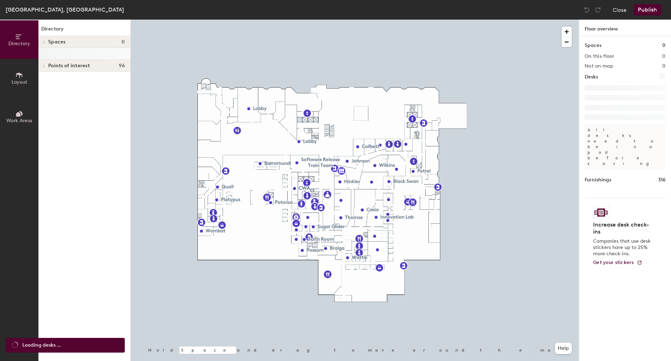 The width and height of the screenshot is (671, 361). I want to click on h1: Floor overview, so click(625, 28).